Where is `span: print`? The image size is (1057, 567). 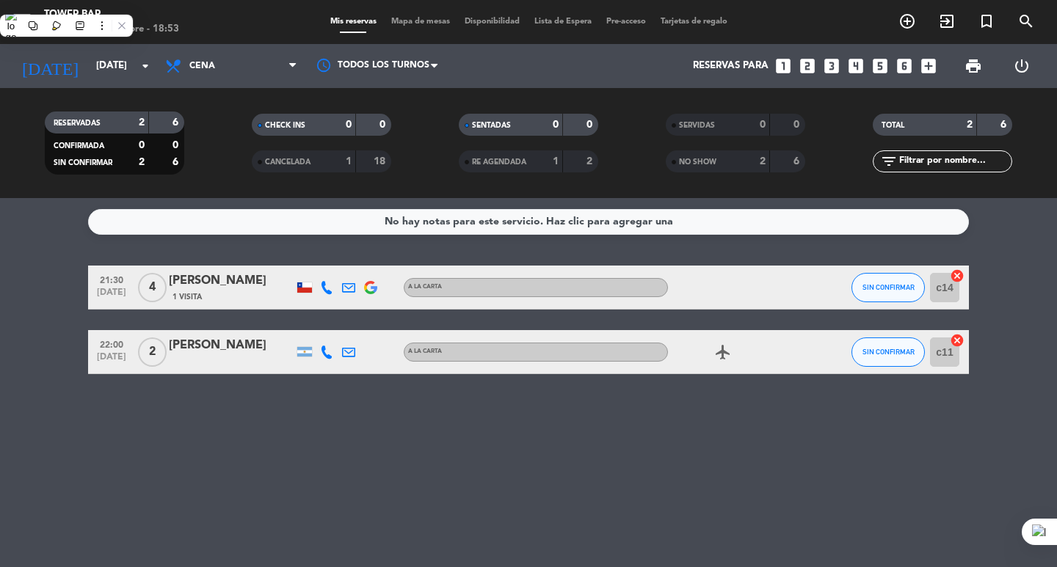 span: print is located at coordinates (973, 66).